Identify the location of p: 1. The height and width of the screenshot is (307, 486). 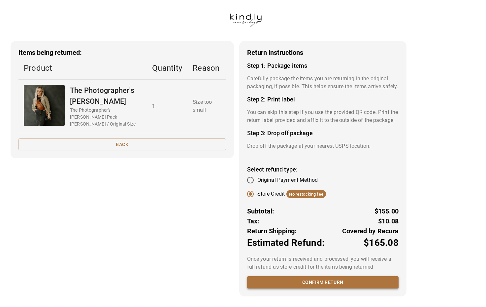
(167, 106).